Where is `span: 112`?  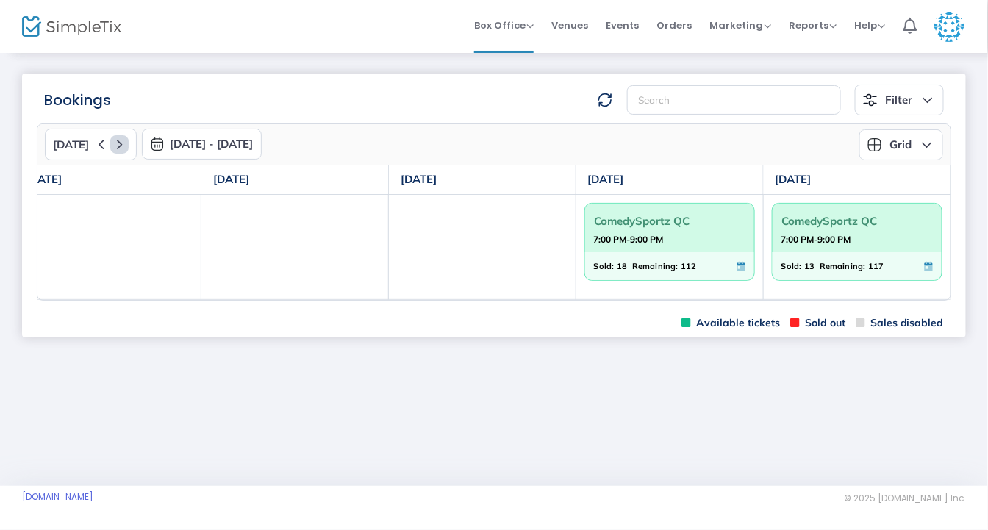
span: 112 is located at coordinates (689, 266).